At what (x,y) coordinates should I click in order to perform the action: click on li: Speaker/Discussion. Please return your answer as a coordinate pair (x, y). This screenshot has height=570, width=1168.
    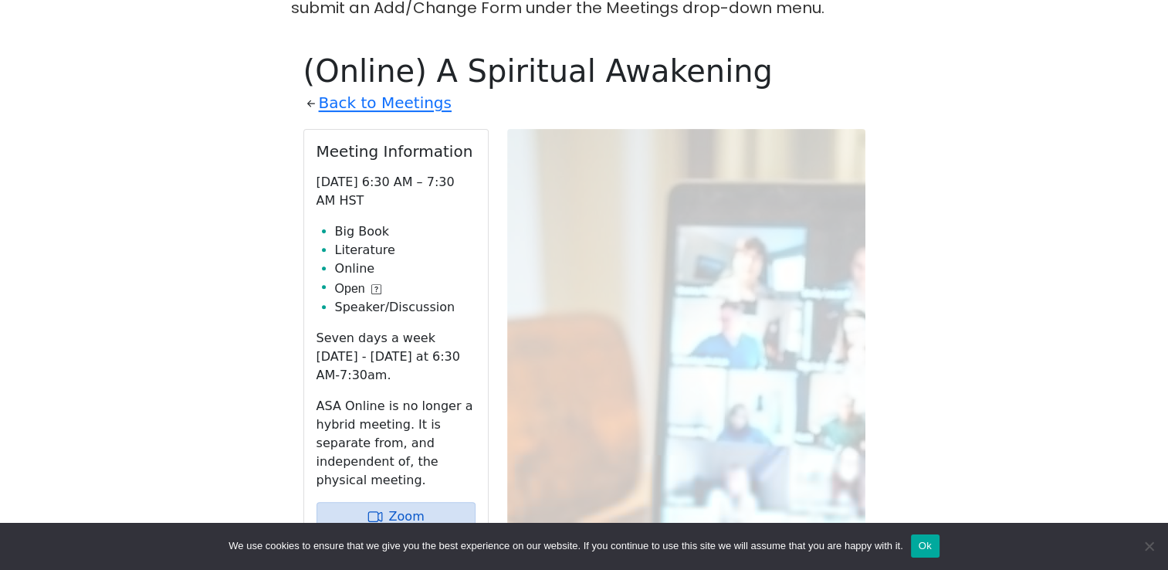
    Looking at the image, I should click on (405, 307).